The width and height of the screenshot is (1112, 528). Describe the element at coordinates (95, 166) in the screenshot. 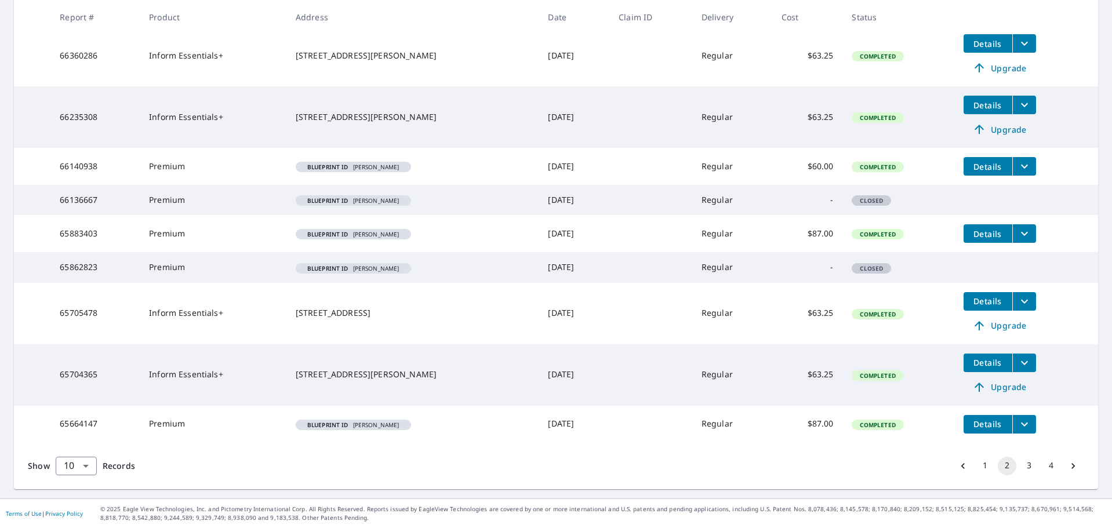

I see `td: 66140938` at that location.